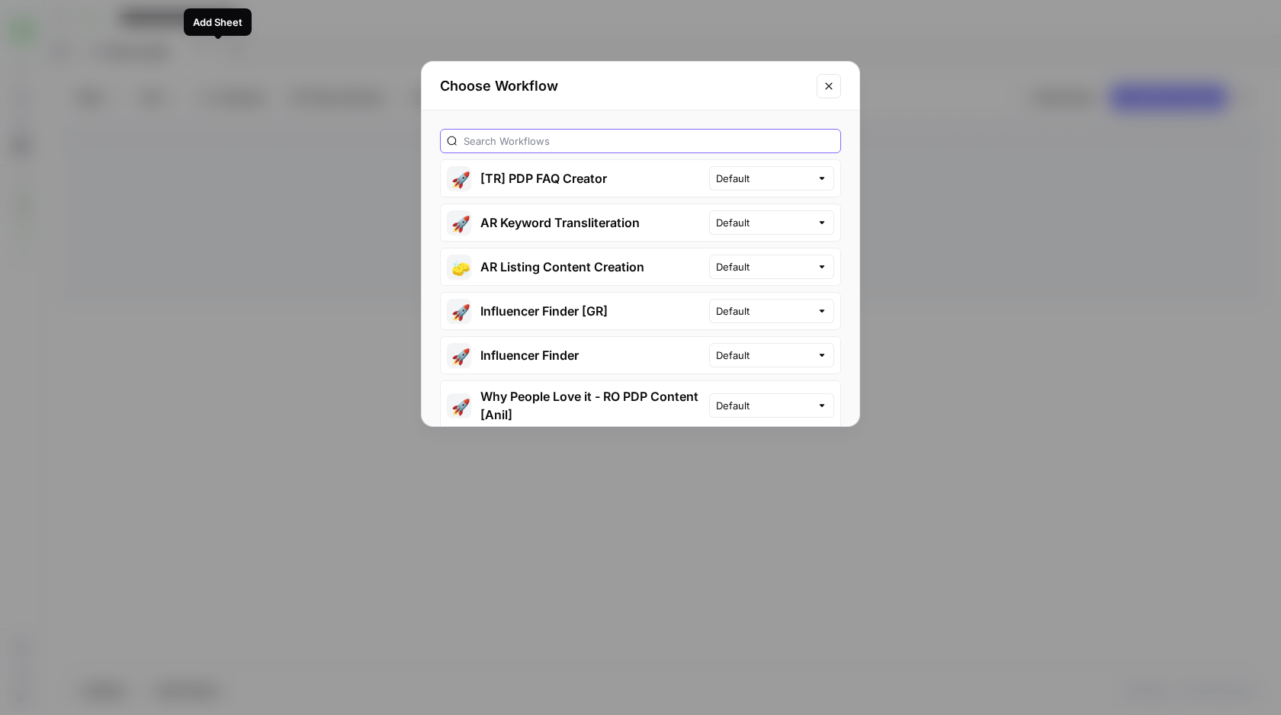 The width and height of the screenshot is (1281, 715). I want to click on button: 🚀AR Keyword Transliteration, so click(575, 223).